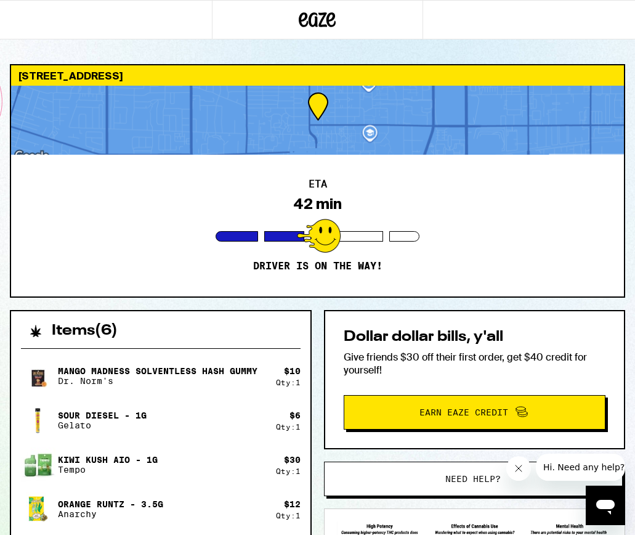 This screenshot has height=535, width=635. What do you see at coordinates (158, 381) in the screenshot?
I see `p: Dr. Norm's` at bounding box center [158, 381].